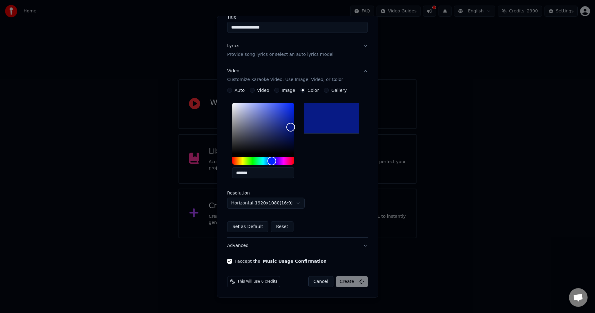 The height and width of the screenshot is (313, 595). What do you see at coordinates (298, 17) in the screenshot?
I see `label: Title` at bounding box center [298, 17].